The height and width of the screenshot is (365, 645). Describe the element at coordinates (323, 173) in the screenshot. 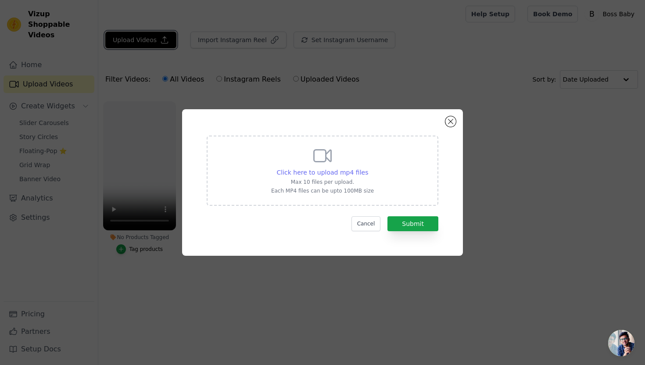

I see `span: Click here to upload mp4 files` at that location.